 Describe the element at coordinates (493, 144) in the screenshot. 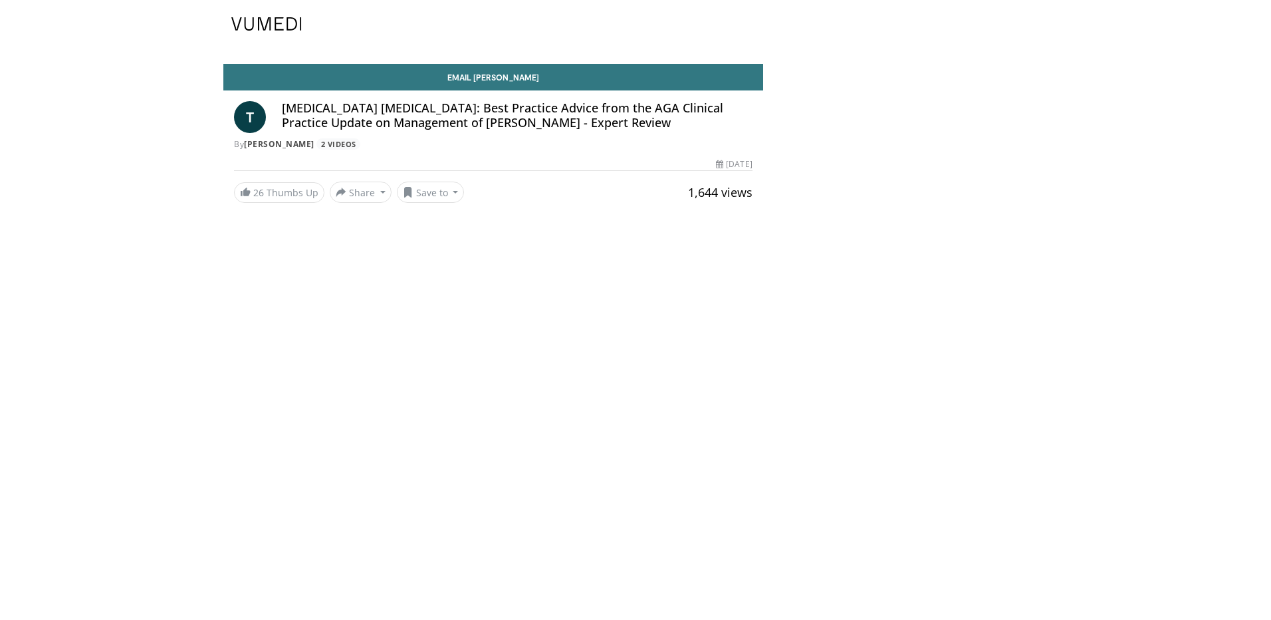

I see `div: By` at that location.